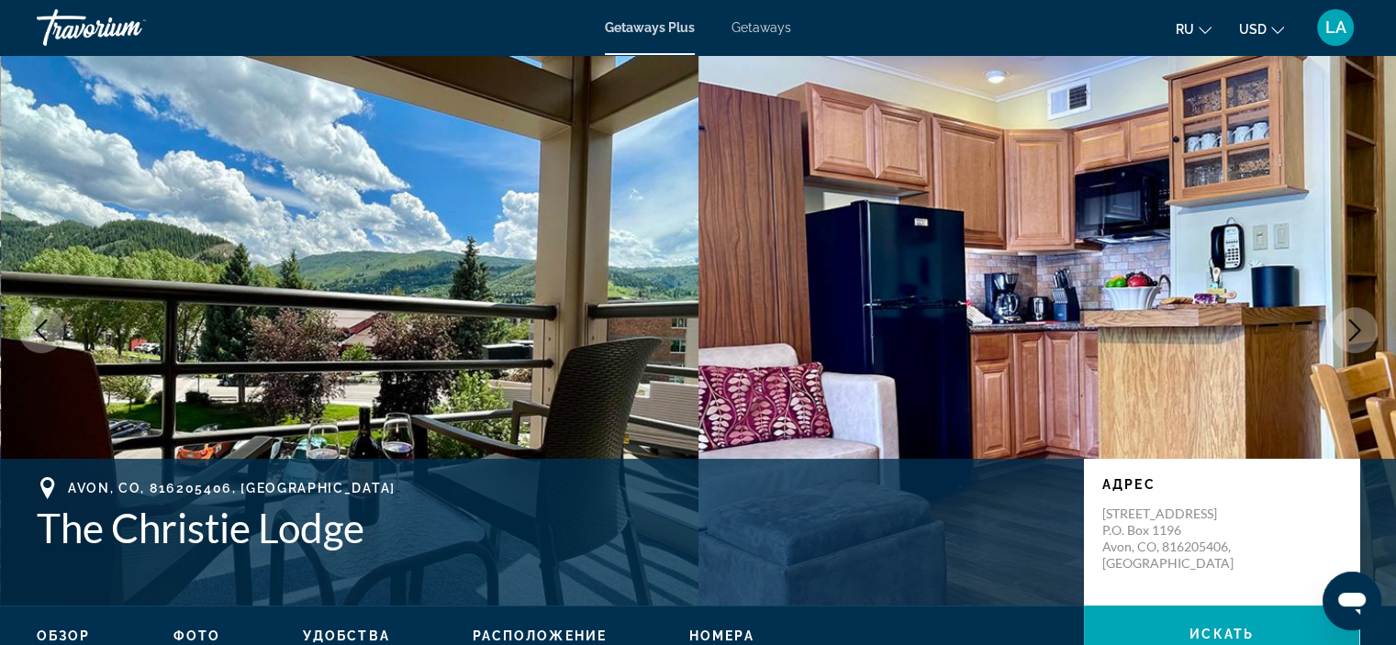  I want to click on button: Next image, so click(1355, 330).